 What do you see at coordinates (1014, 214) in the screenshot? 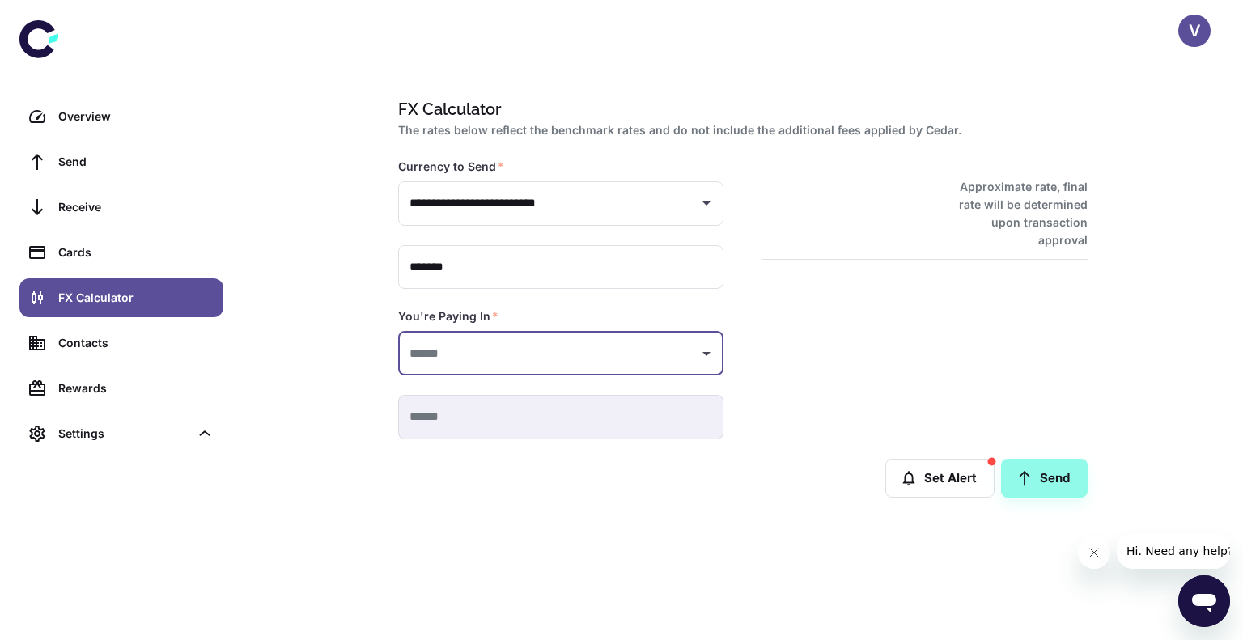
I see `h6: Approximate rate, final rate will be determined upon transaction approval` at bounding box center [1014, 214].